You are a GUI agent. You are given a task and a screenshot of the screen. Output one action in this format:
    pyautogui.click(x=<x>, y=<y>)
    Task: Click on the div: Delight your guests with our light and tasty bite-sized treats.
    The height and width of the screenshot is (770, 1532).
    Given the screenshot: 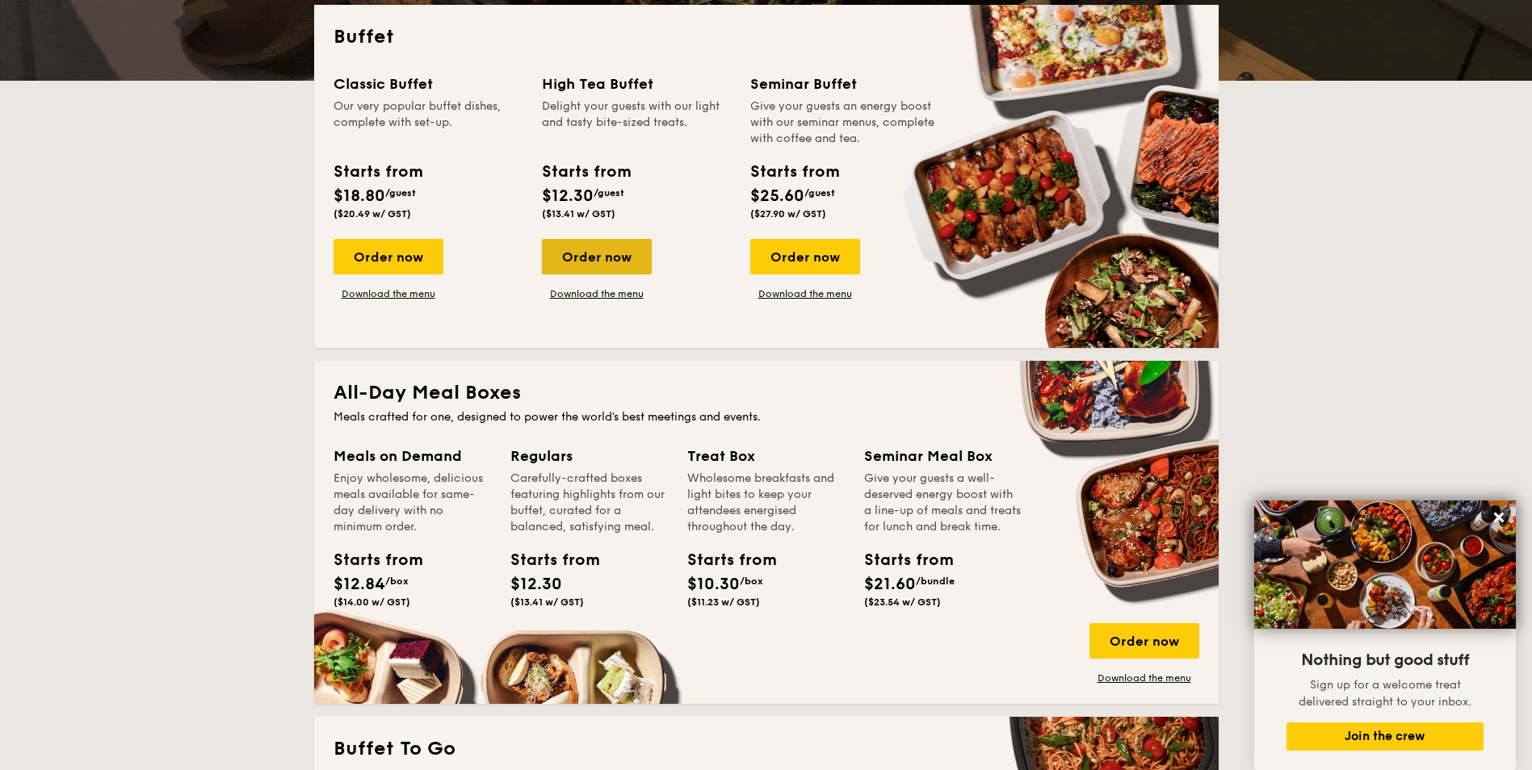 What is the action you would take?
    pyautogui.click(x=636, y=123)
    